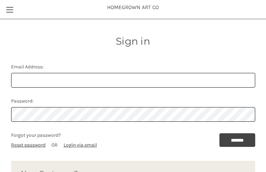 The width and height of the screenshot is (266, 172). I want to click on label: Password:, so click(133, 101).